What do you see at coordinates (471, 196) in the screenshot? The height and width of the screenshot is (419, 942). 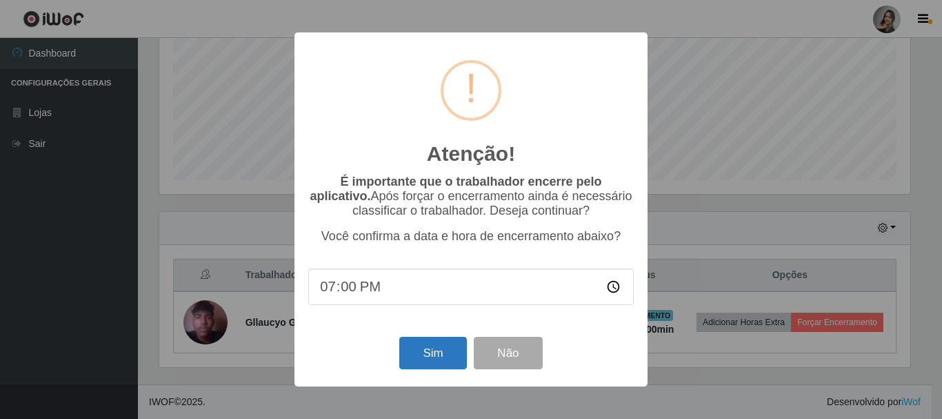 I see `p: Após forçar o encerramento ainda é necessário classificar o trabalhador. Deseja continuar?` at bounding box center [471, 196].